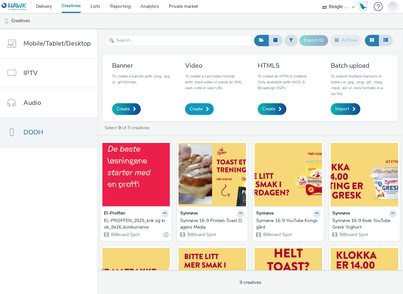  Describe the element at coordinates (31, 73) in the screenshot. I see `span: IPTV` at that location.